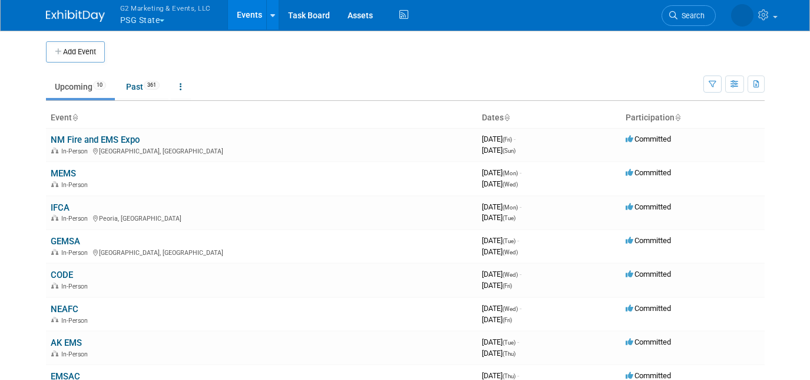 The image size is (810, 380). What do you see at coordinates (507, 117) in the screenshot?
I see `a: Sort by Start Date` at bounding box center [507, 117].